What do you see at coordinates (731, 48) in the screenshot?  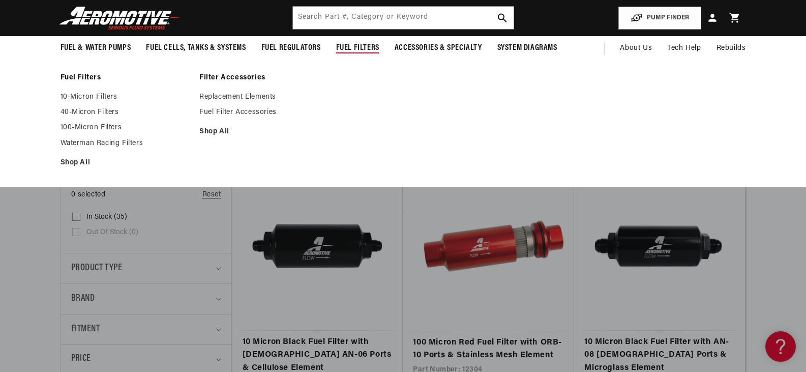 I see `span: Rebuilds` at bounding box center [731, 48].